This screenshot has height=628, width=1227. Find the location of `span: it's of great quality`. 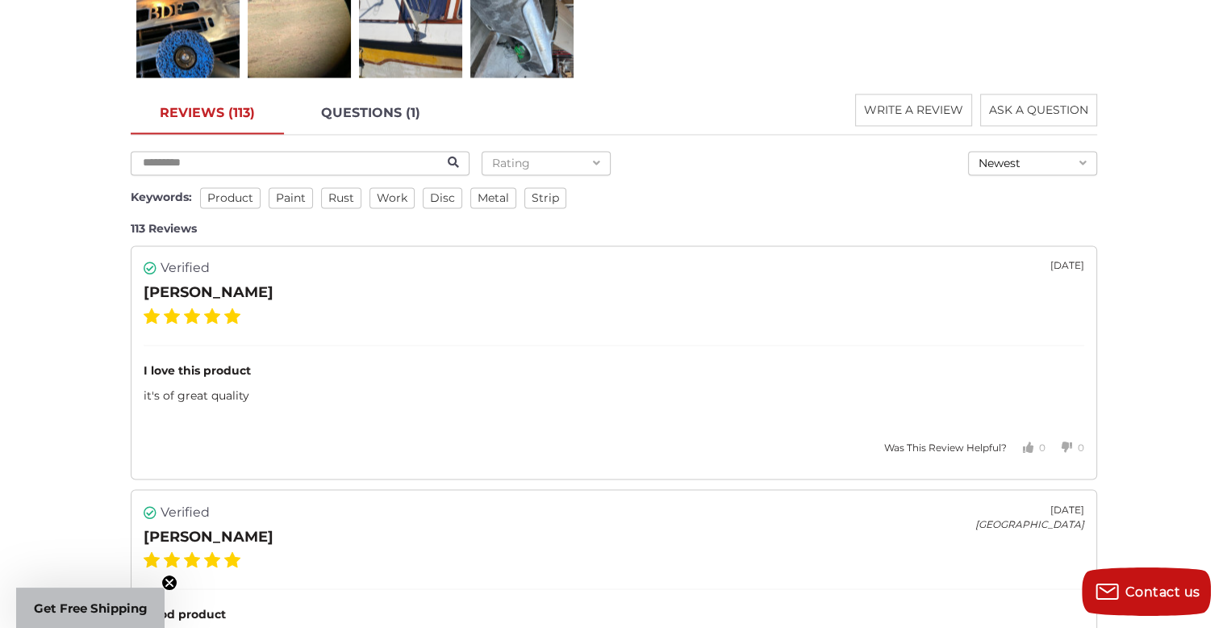

span: it's of great quality is located at coordinates (196, 395).